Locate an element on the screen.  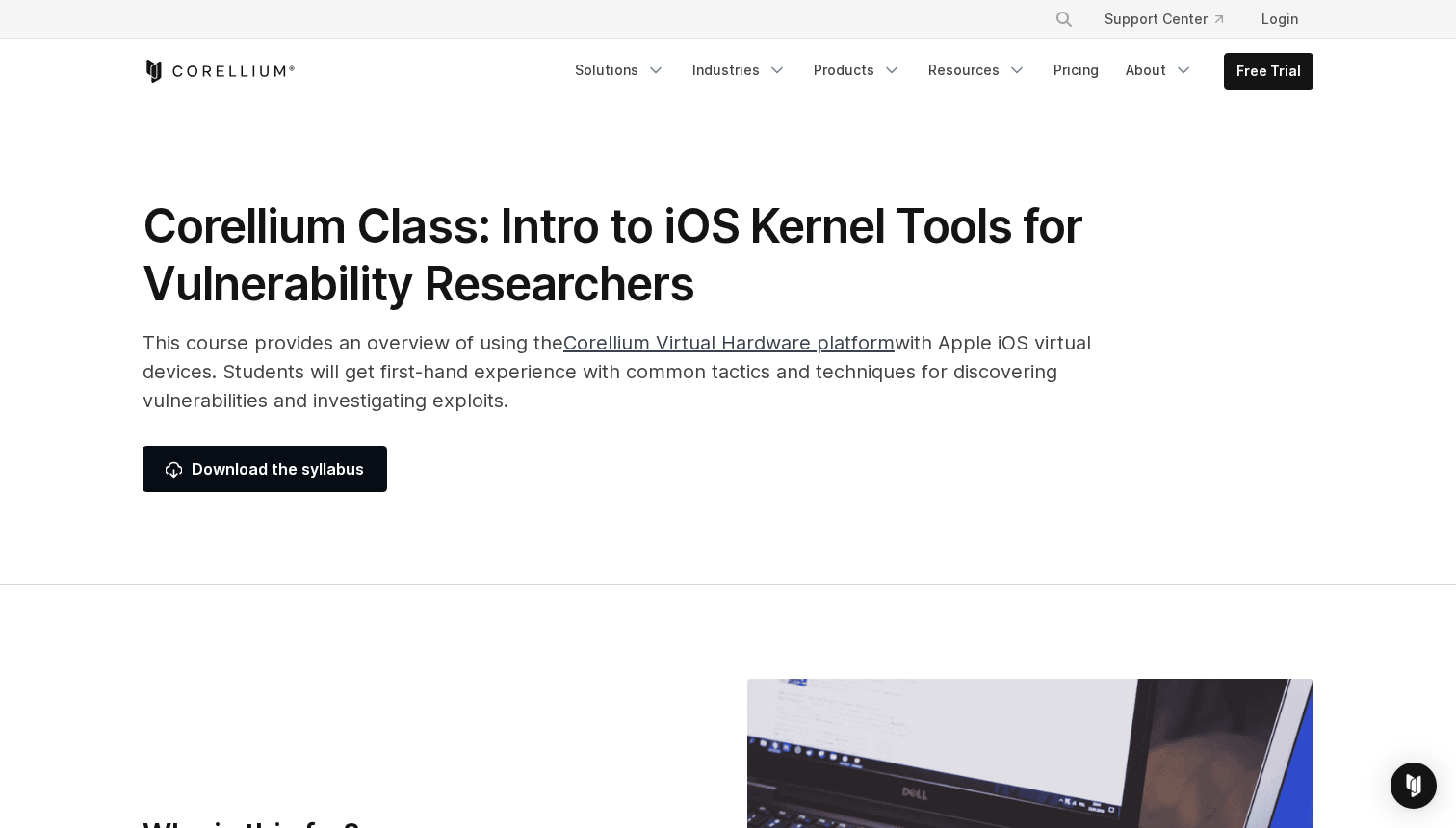
p: This course provides an overview of using the with Apple iOS virtual devices. Students will get f... is located at coordinates (624, 372).